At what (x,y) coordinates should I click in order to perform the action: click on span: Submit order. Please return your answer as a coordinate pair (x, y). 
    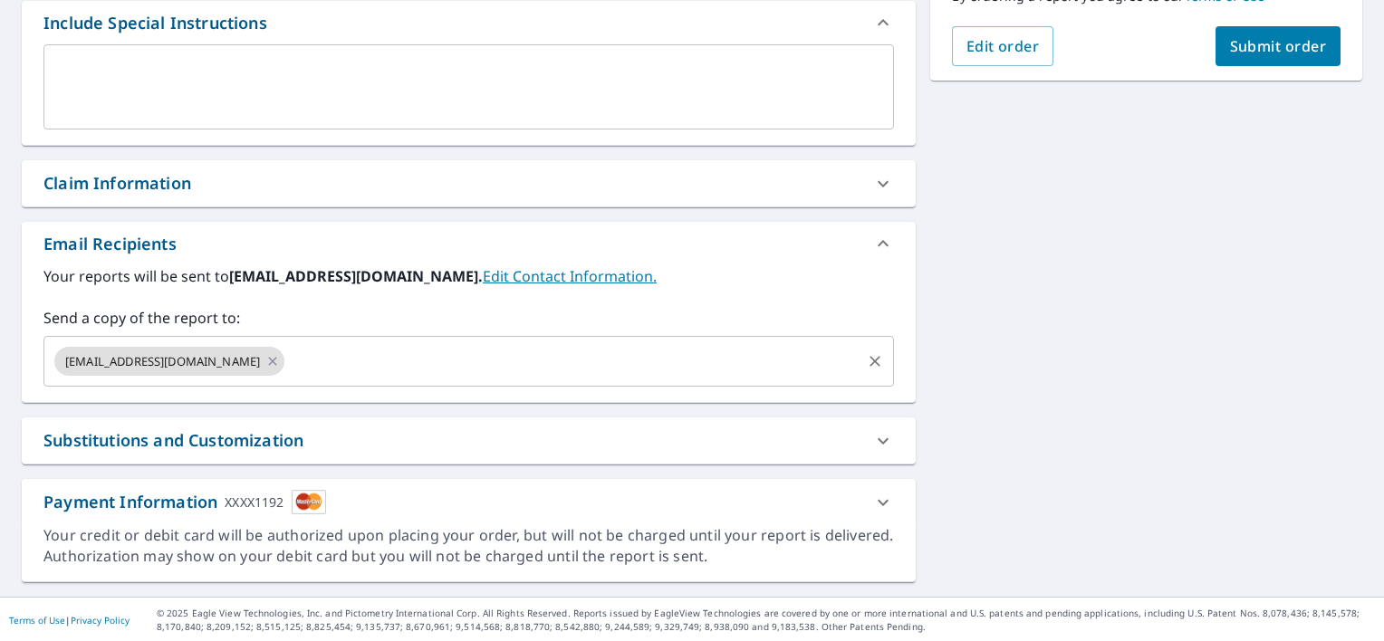
    Looking at the image, I should click on (1278, 46).